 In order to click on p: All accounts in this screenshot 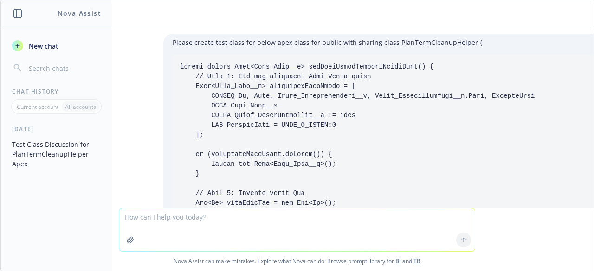, I will do `click(80, 107)`.